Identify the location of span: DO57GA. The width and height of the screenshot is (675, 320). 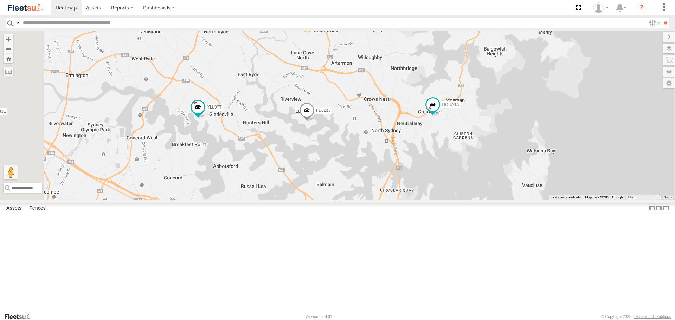
(451, 105).